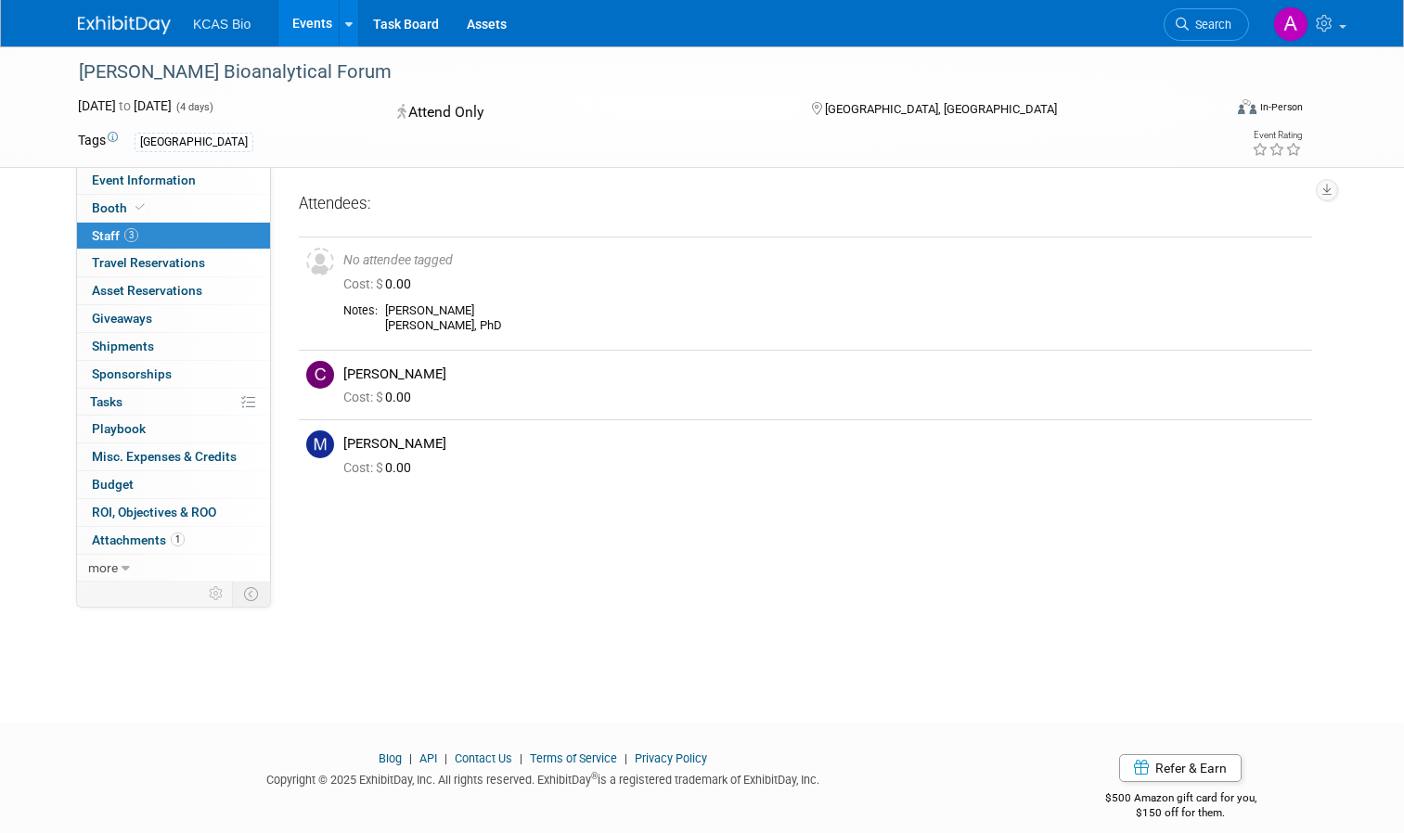 The width and height of the screenshot is (1404, 833). I want to click on a: Contact Us, so click(483, 758).